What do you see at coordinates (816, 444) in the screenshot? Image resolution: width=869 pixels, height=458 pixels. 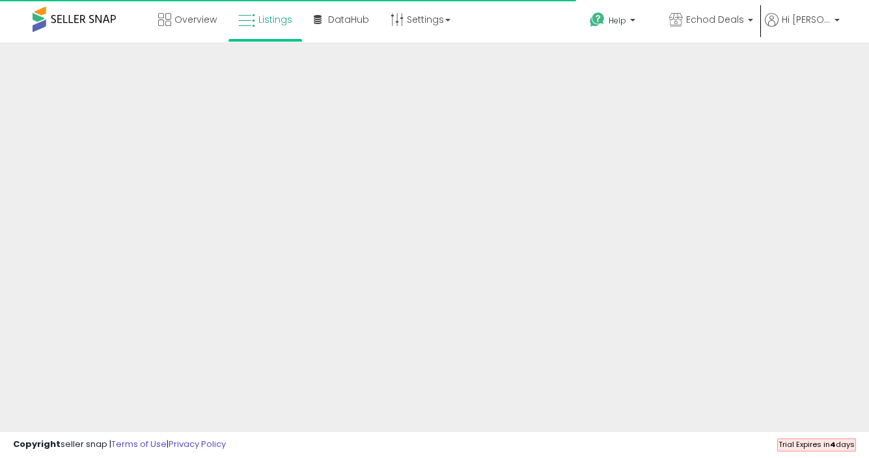 I see `span: Trial Expires in days` at bounding box center [816, 444].